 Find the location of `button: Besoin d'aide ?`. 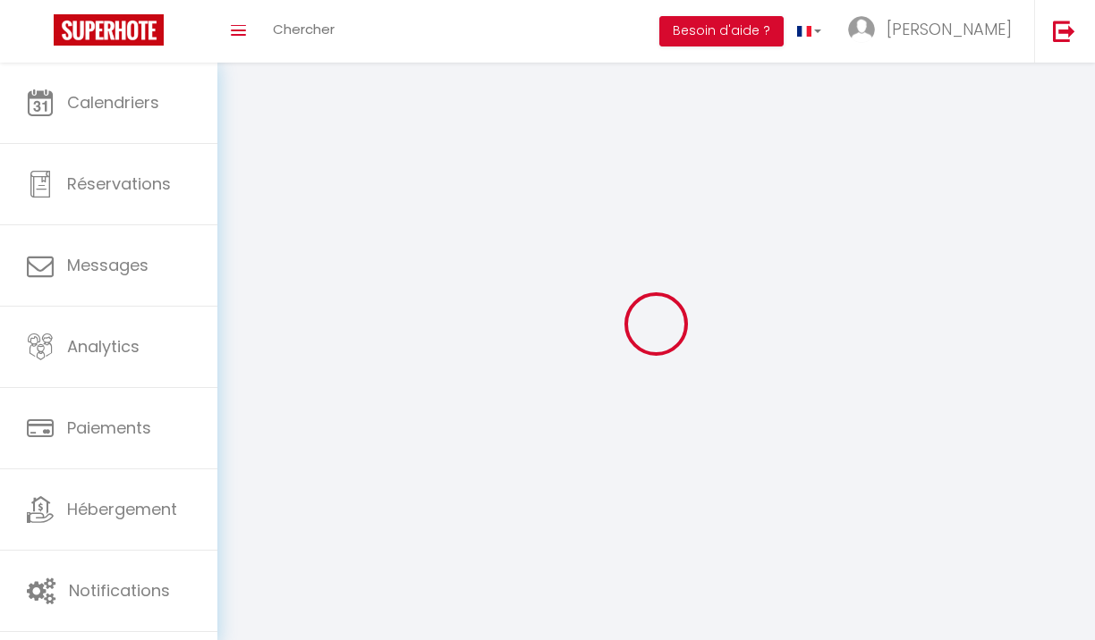

button: Besoin d'aide ? is located at coordinates (721, 31).